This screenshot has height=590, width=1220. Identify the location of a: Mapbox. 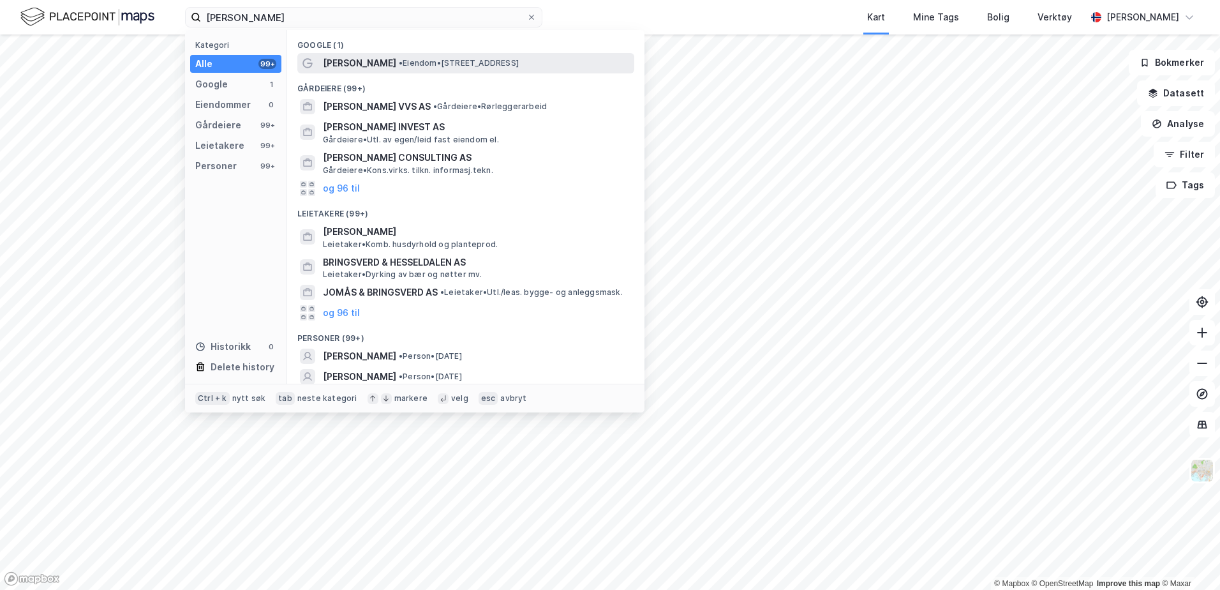
(1011, 583).